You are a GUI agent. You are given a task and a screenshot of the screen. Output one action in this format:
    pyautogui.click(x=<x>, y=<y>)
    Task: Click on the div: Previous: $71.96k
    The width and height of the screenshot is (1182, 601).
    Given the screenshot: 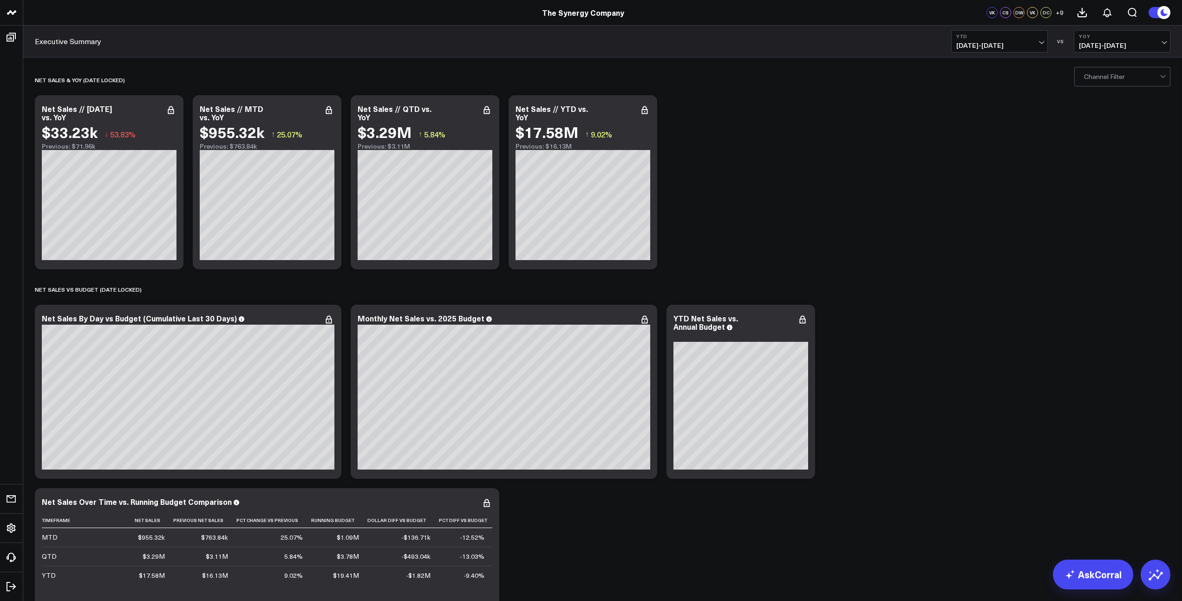 What is the action you would take?
    pyautogui.click(x=109, y=146)
    